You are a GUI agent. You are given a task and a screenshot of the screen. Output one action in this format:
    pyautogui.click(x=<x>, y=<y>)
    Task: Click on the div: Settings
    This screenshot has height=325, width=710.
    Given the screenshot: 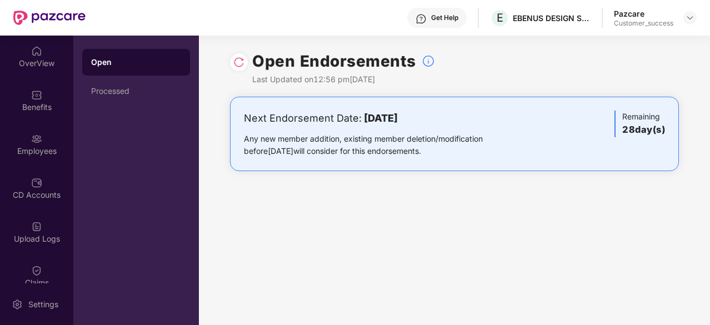 What is the action you would take?
    pyautogui.click(x=43, y=305)
    